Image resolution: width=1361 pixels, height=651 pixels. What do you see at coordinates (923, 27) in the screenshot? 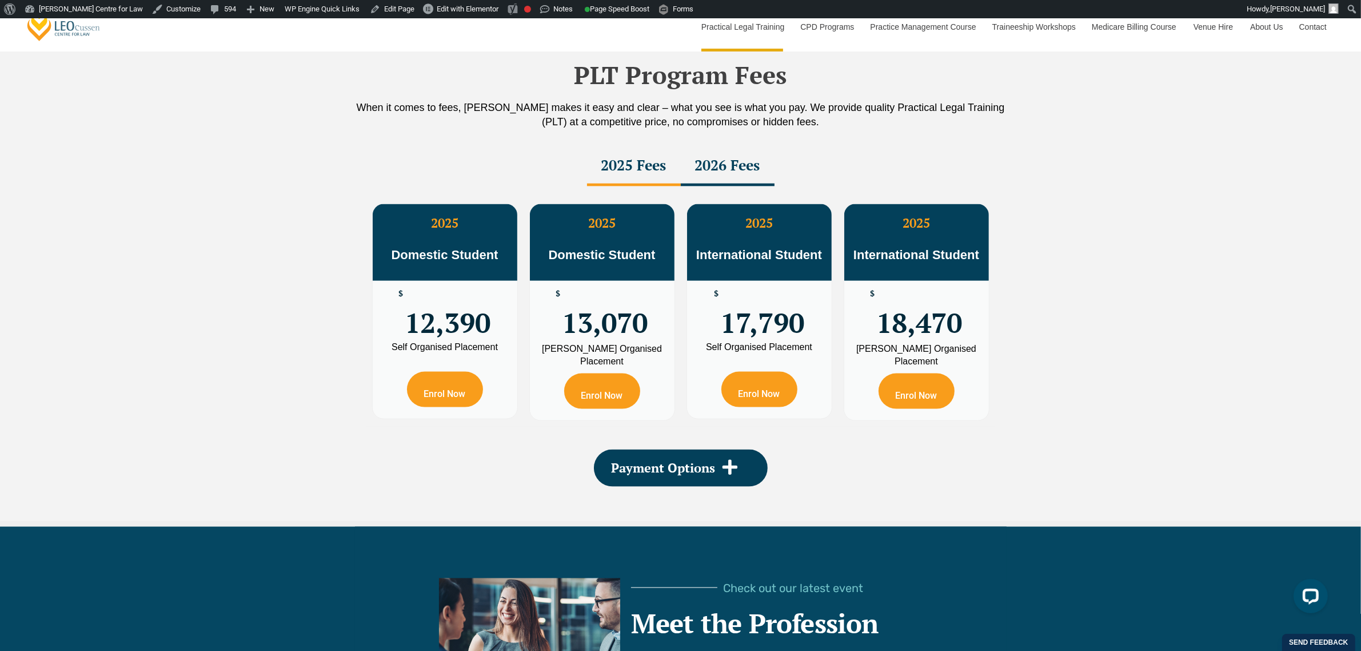
I see `a: Practice Management Course` at bounding box center [923, 27].